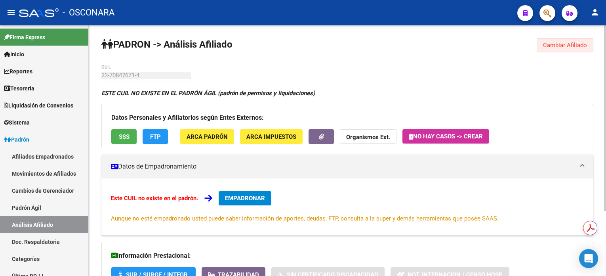 The height and width of the screenshot is (276, 606). I want to click on span: Padrón, so click(17, 139).